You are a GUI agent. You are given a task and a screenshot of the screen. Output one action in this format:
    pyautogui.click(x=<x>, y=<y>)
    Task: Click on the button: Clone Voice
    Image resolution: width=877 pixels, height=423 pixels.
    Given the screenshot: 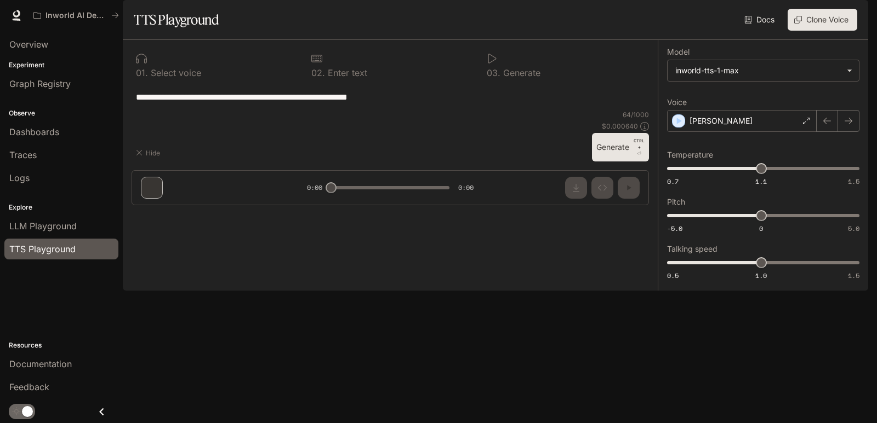 What is the action you would take?
    pyautogui.click(x=822, y=20)
    